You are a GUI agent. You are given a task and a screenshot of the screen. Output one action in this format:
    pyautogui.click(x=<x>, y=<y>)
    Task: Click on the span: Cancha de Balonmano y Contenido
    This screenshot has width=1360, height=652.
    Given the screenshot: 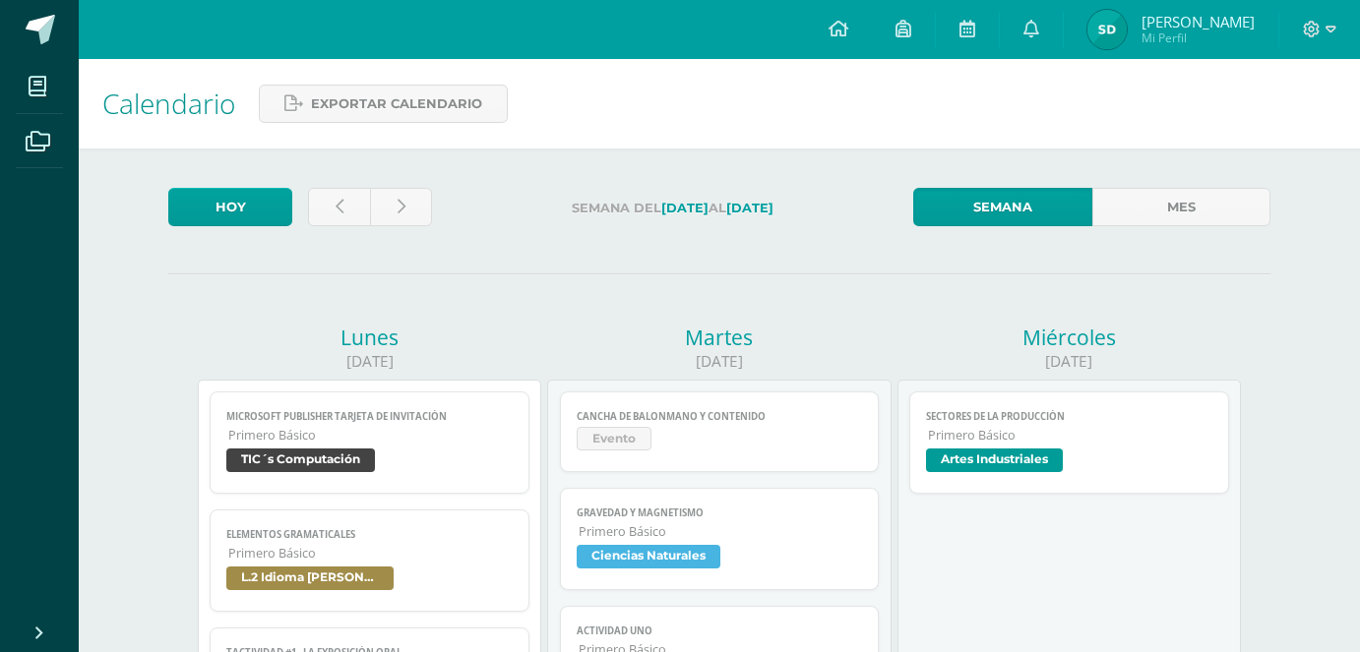 What is the action you would take?
    pyautogui.click(x=719, y=416)
    